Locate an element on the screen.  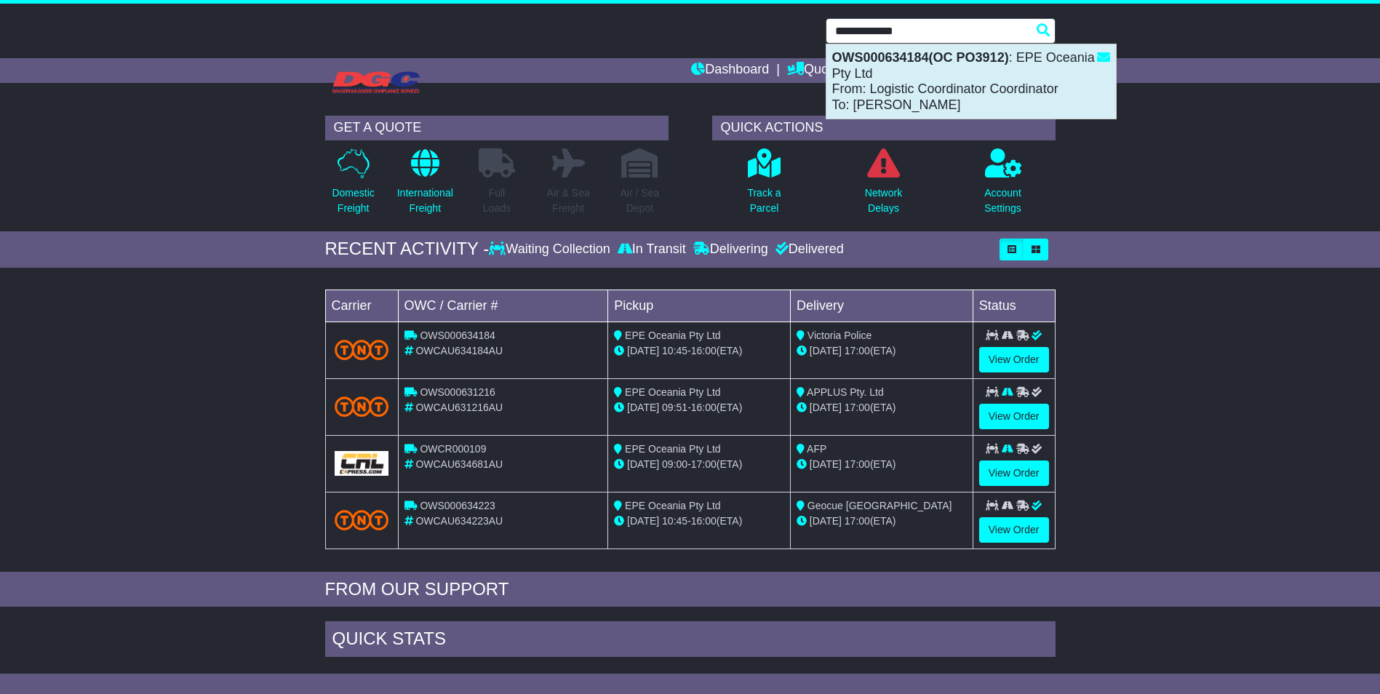
p: Air / Sea Depot is located at coordinates (640, 201).